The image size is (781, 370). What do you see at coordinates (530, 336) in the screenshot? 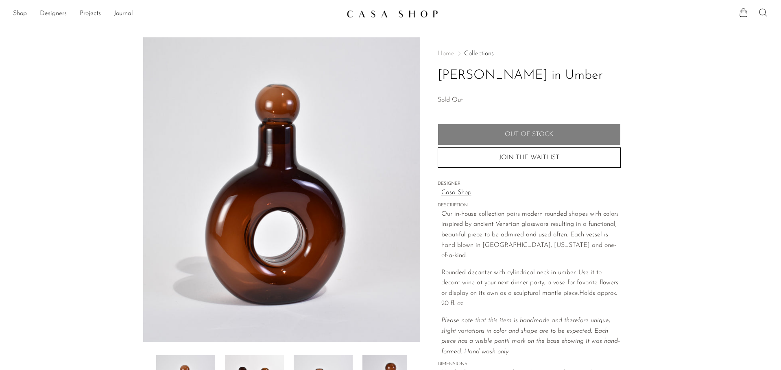
I see `em: Please note that this item is handmade and therefore unique; slight variations in color and shape...` at bounding box center [530, 336].